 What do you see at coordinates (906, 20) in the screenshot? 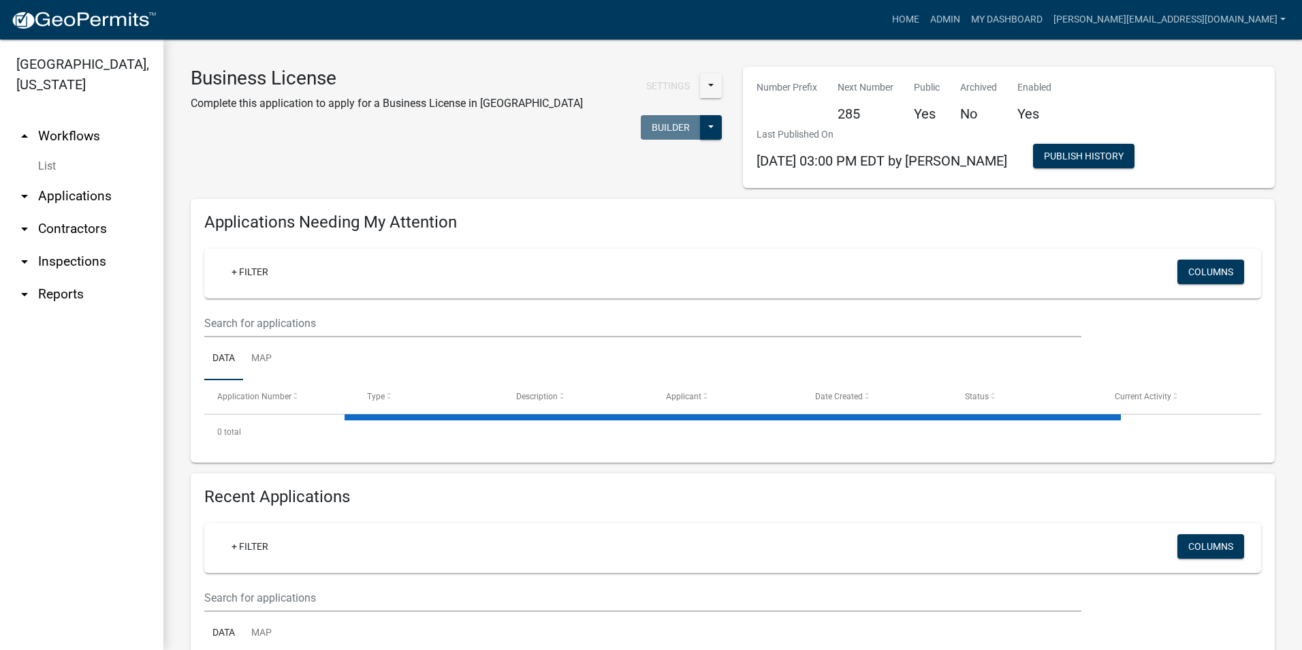
I see `a: Home` at bounding box center [906, 20].